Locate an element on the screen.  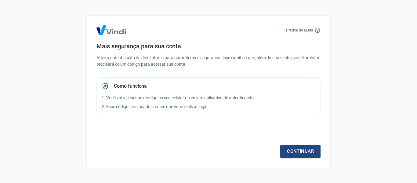
h5: Como funciona is located at coordinates (130, 86).